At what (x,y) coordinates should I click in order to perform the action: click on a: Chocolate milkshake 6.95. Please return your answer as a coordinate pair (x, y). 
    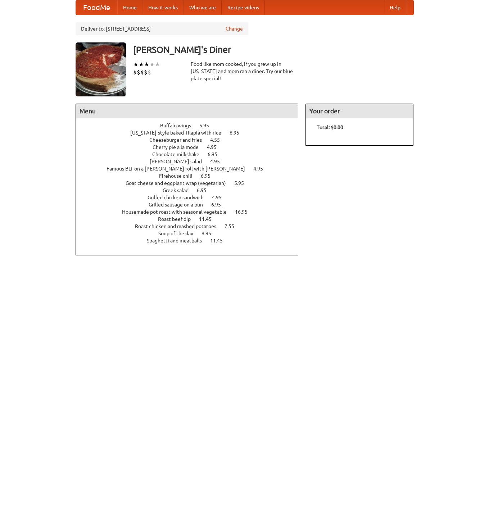
    Looking at the image, I should click on (191, 154).